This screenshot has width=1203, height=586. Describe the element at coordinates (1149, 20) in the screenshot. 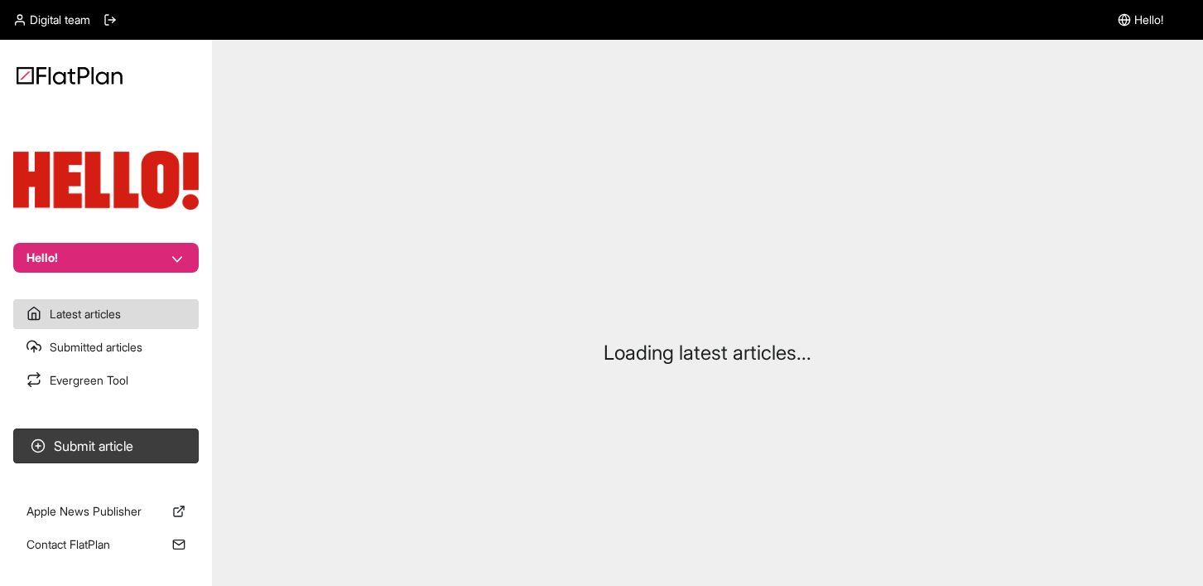

I see `span: Hello!` at that location.